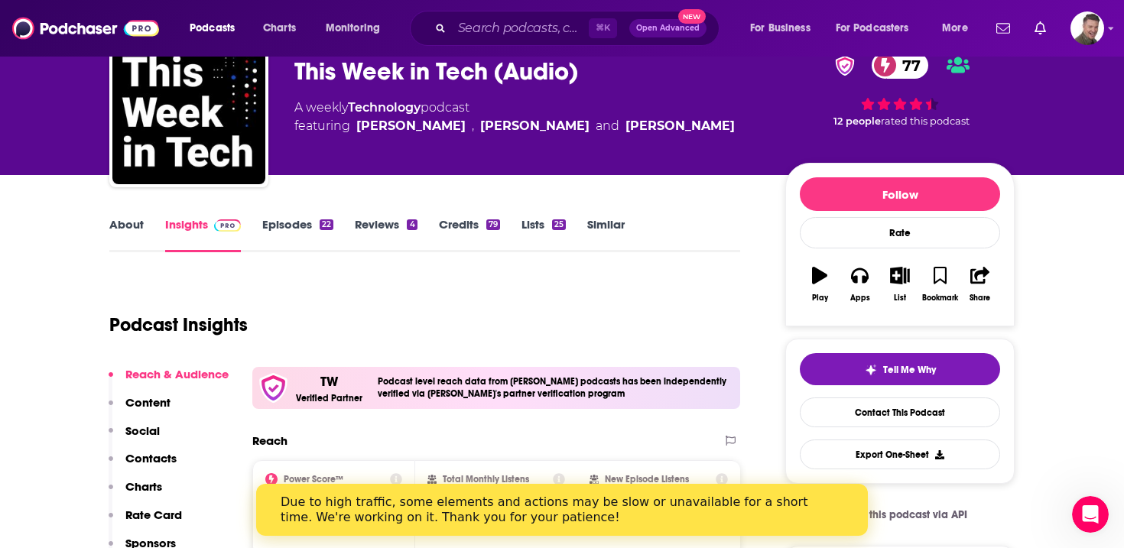  What do you see at coordinates (329, 398) in the screenshot?
I see `h5: Verified Partner` at bounding box center [329, 398].